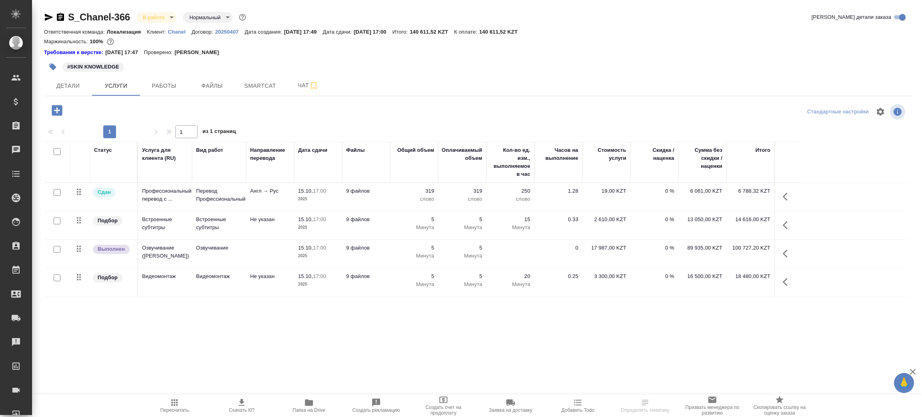 This screenshot has width=922, height=417. I want to click on div: Нажми, чтобы открыть папку с инструкцией, so click(74, 52).